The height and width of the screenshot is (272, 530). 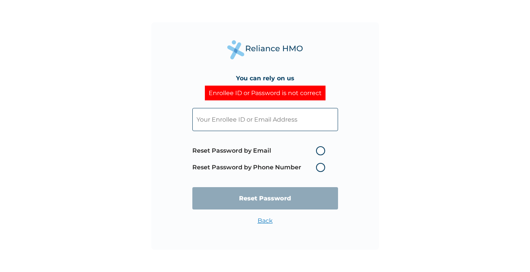 What do you see at coordinates (265, 198) in the screenshot?
I see `input: Reset Password` at bounding box center [265, 198].